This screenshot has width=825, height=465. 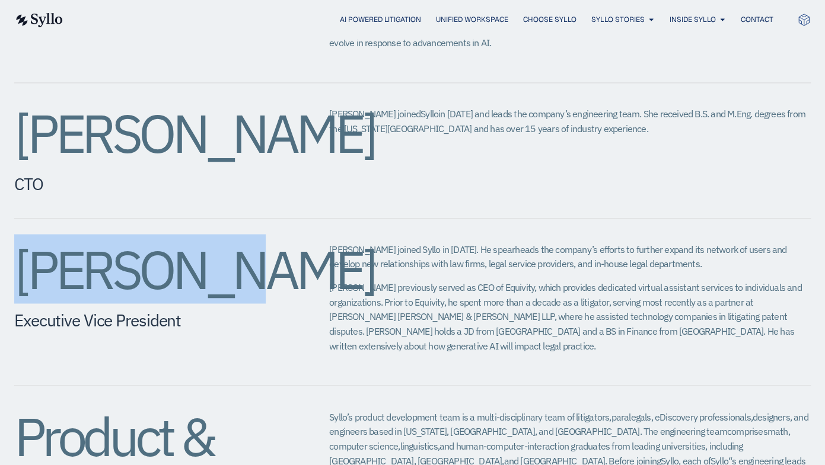 I want to click on span: math, computer science,, so click(x=559, y=438).